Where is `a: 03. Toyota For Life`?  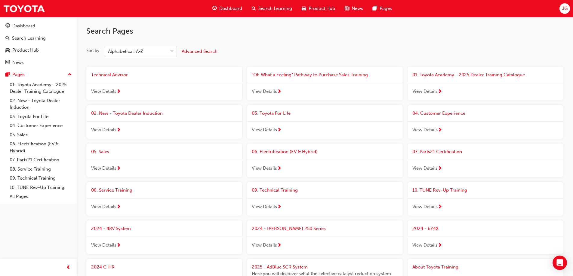 a: 03. Toyota For Life is located at coordinates (41, 117).